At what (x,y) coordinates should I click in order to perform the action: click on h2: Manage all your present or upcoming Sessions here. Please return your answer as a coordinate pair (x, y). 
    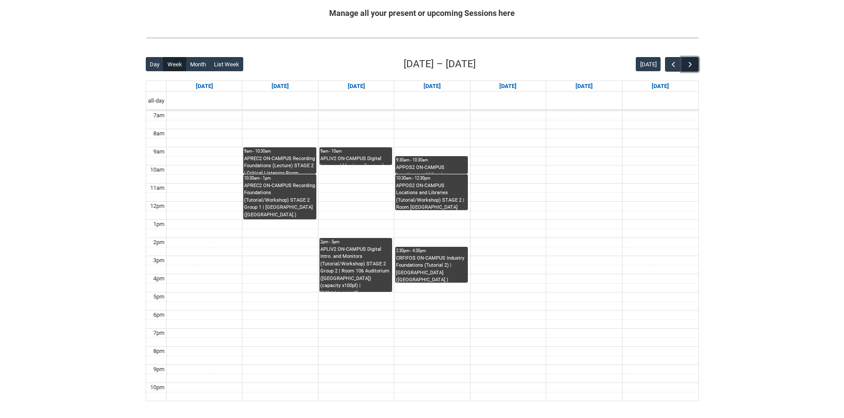
    Looking at the image, I should click on (422, 13).